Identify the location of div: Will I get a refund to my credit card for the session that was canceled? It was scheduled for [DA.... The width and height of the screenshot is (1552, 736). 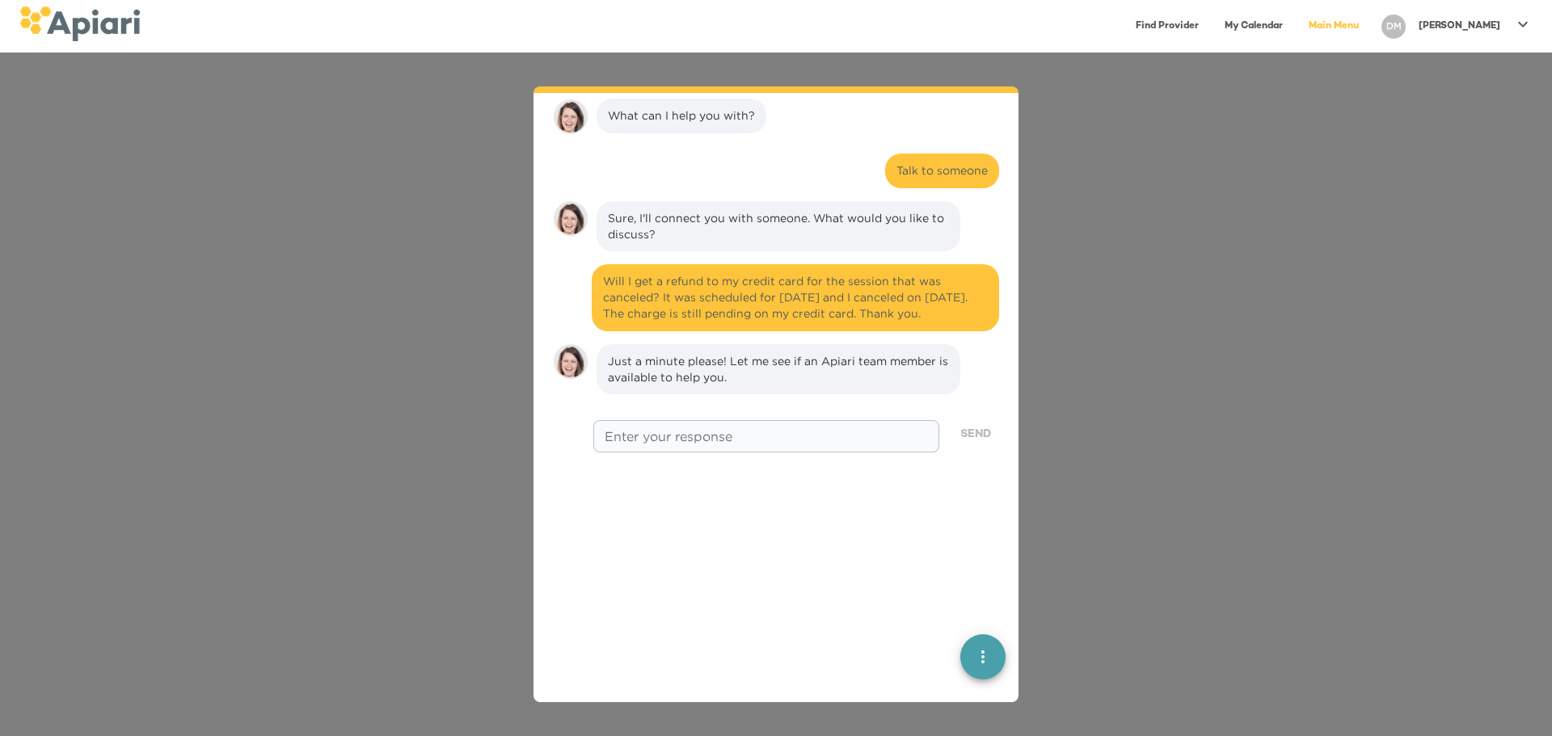
(795, 297).